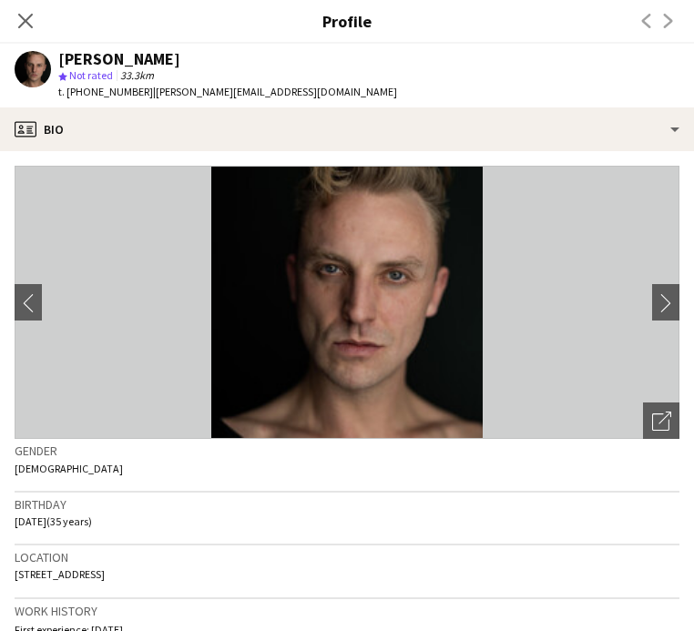 The height and width of the screenshot is (631, 694). Describe the element at coordinates (347, 611) in the screenshot. I see `h3: Work history` at that location.